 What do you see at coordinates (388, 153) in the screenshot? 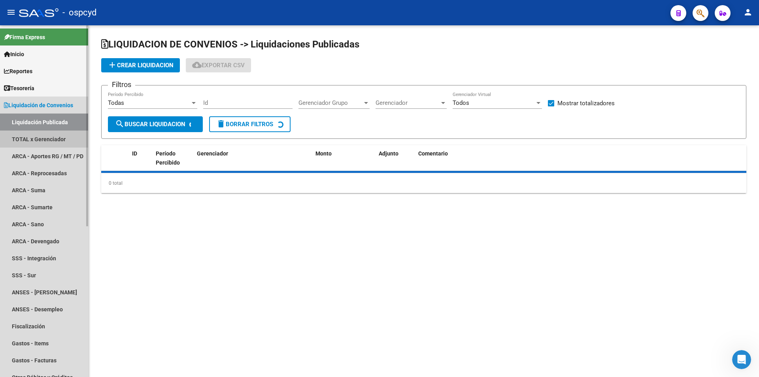
I see `span: Adjunto` at bounding box center [388, 153].